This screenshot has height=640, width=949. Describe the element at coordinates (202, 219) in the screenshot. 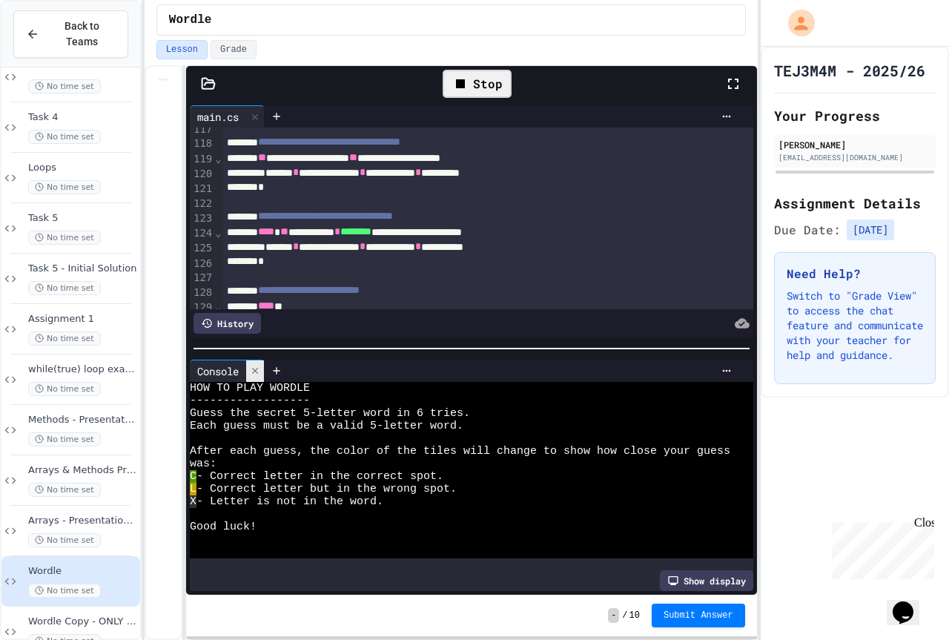

I see `div: 123` at that location.